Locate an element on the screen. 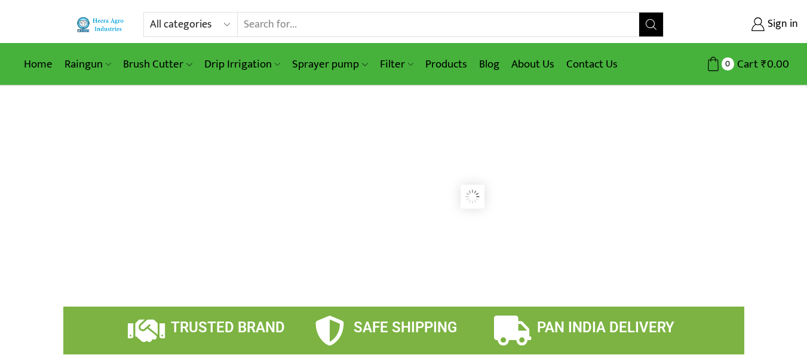 The image size is (807, 358). span: PAN INDIA DELIVERY is located at coordinates (605, 327).